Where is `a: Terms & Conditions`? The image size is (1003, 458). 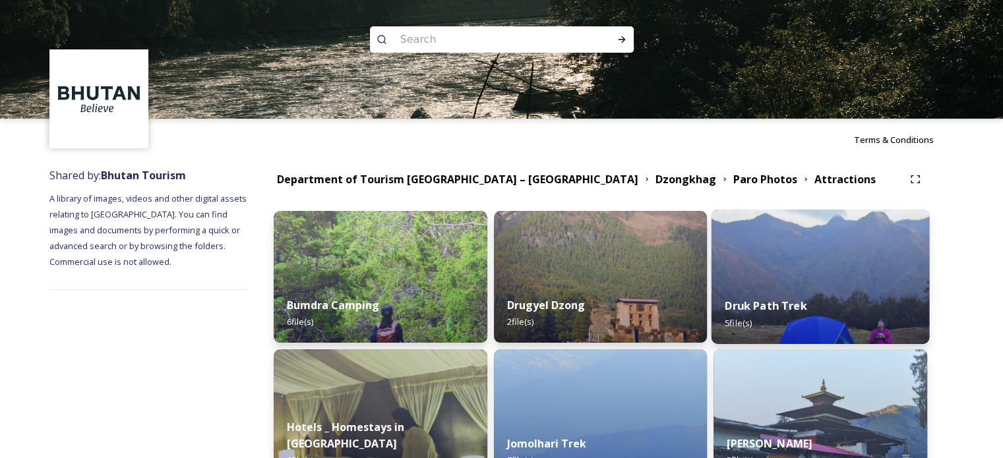
a: Terms & Conditions is located at coordinates (903, 140).